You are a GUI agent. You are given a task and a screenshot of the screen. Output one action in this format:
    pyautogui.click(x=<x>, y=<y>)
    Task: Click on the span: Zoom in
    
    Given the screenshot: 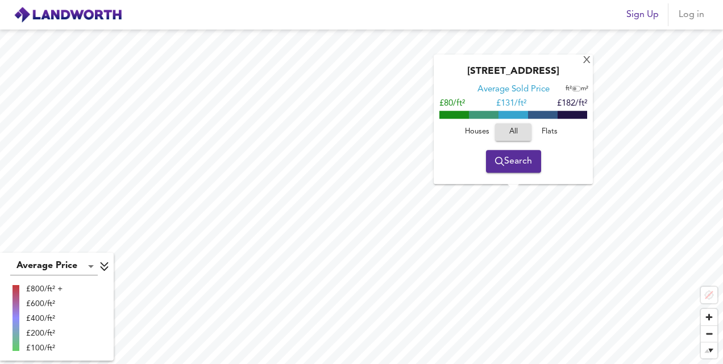 What is the action you would take?
    pyautogui.click(x=709, y=317)
    